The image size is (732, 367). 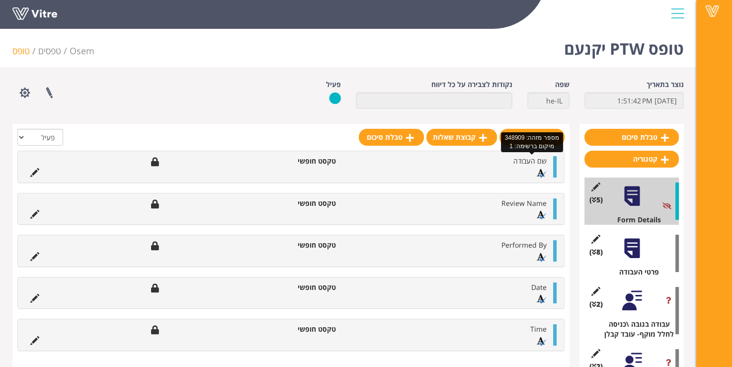 What do you see at coordinates (596, 304) in the screenshot?
I see `span: (2 )` at bounding box center [596, 304].